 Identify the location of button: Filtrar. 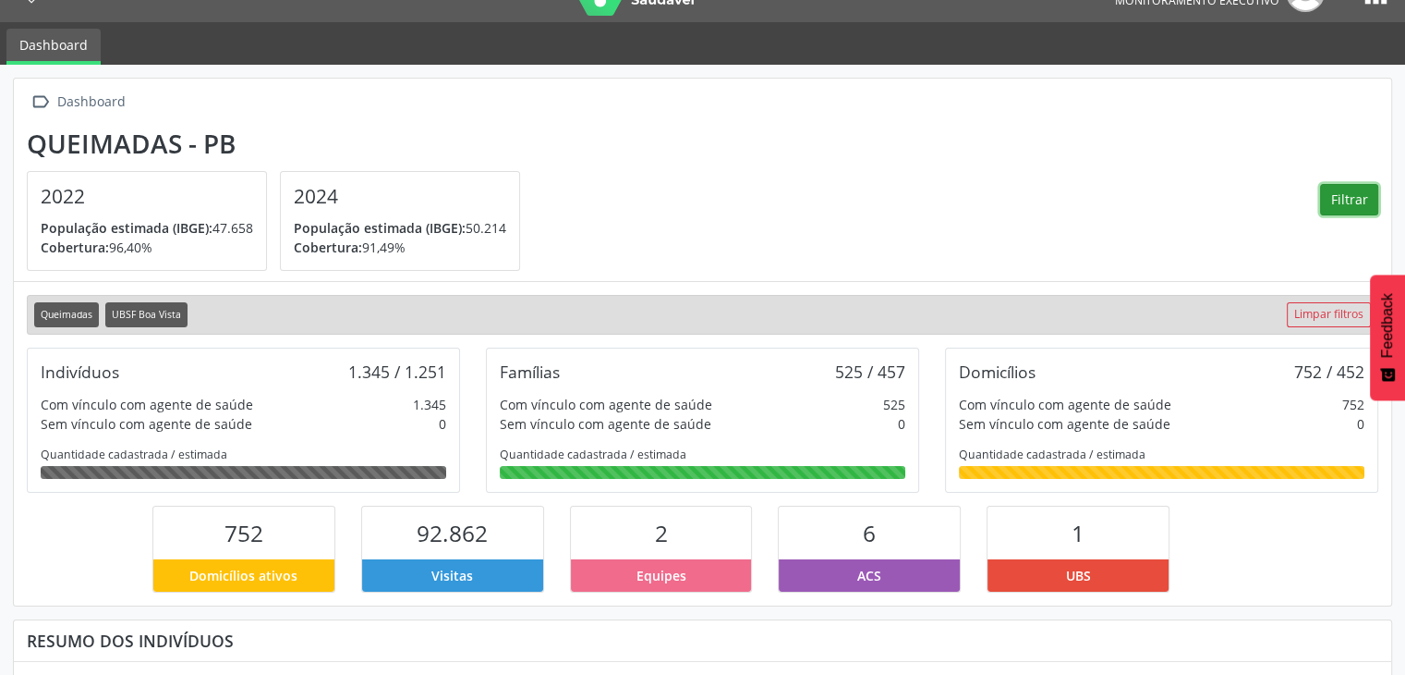
(1349, 200).